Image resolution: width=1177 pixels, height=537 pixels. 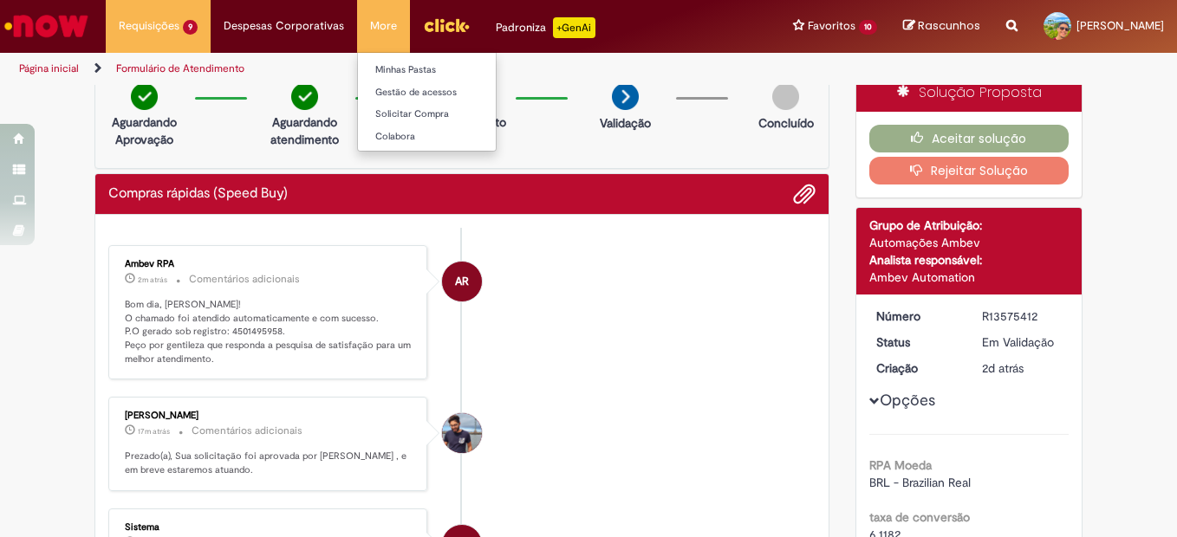 What do you see at coordinates (625, 96) in the screenshot?
I see `img: arrow-next.png` at bounding box center [625, 96].